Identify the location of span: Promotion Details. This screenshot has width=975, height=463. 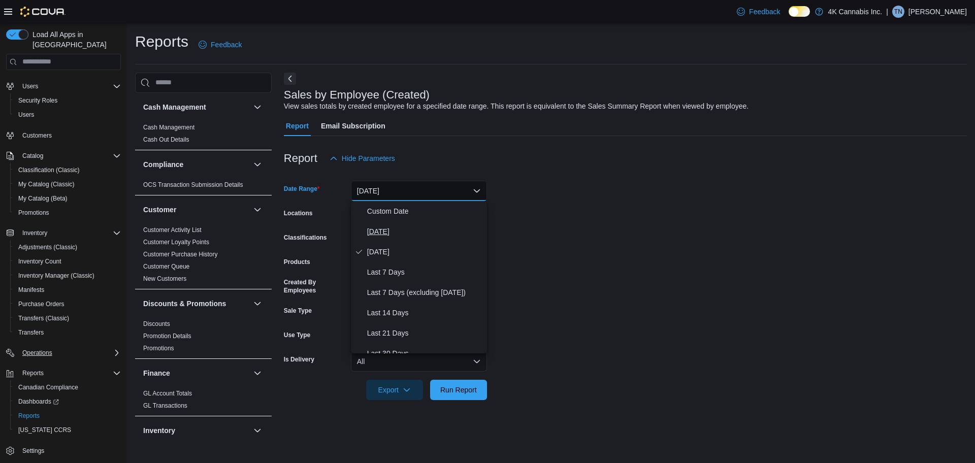
(167, 336).